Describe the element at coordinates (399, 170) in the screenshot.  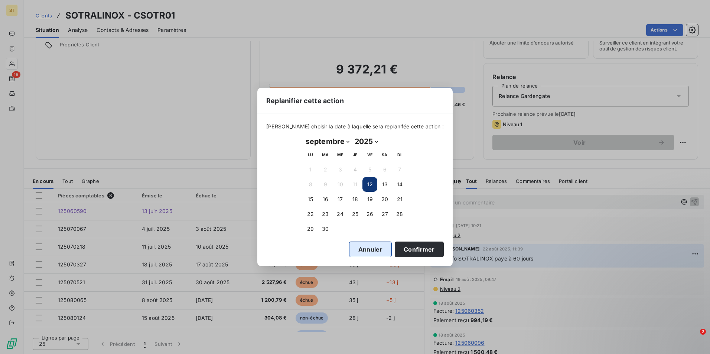
I see `button: 7` at that location.